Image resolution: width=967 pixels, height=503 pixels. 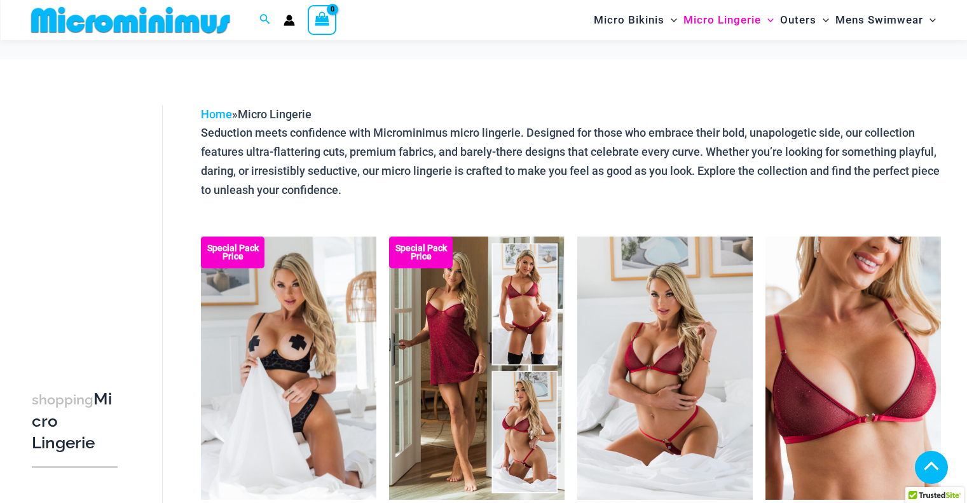 What do you see at coordinates (74, 421) in the screenshot?
I see `h3: Micro Lingerie` at bounding box center [74, 421].